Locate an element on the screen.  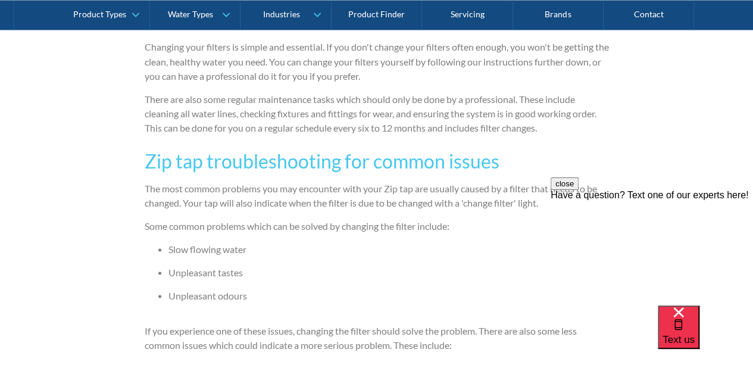
p: There are also some regular maintenance tasks which should only be done by a professional. These ... is located at coordinates (377, 113).